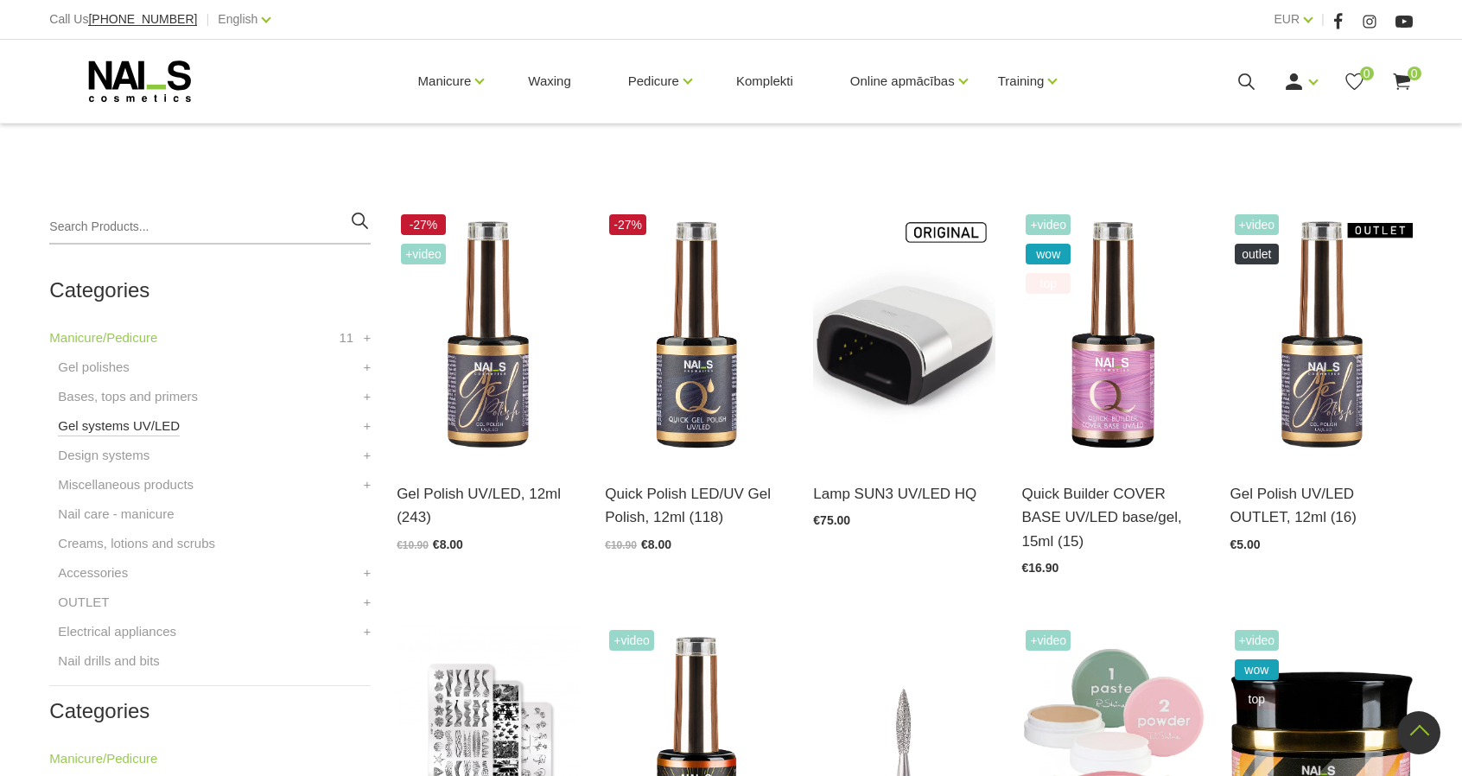  I want to click on a: Long-lasting, intensely pigmented gel polish. Easy to apply, dries well, does not shrink or pull ..., so click(487, 335).